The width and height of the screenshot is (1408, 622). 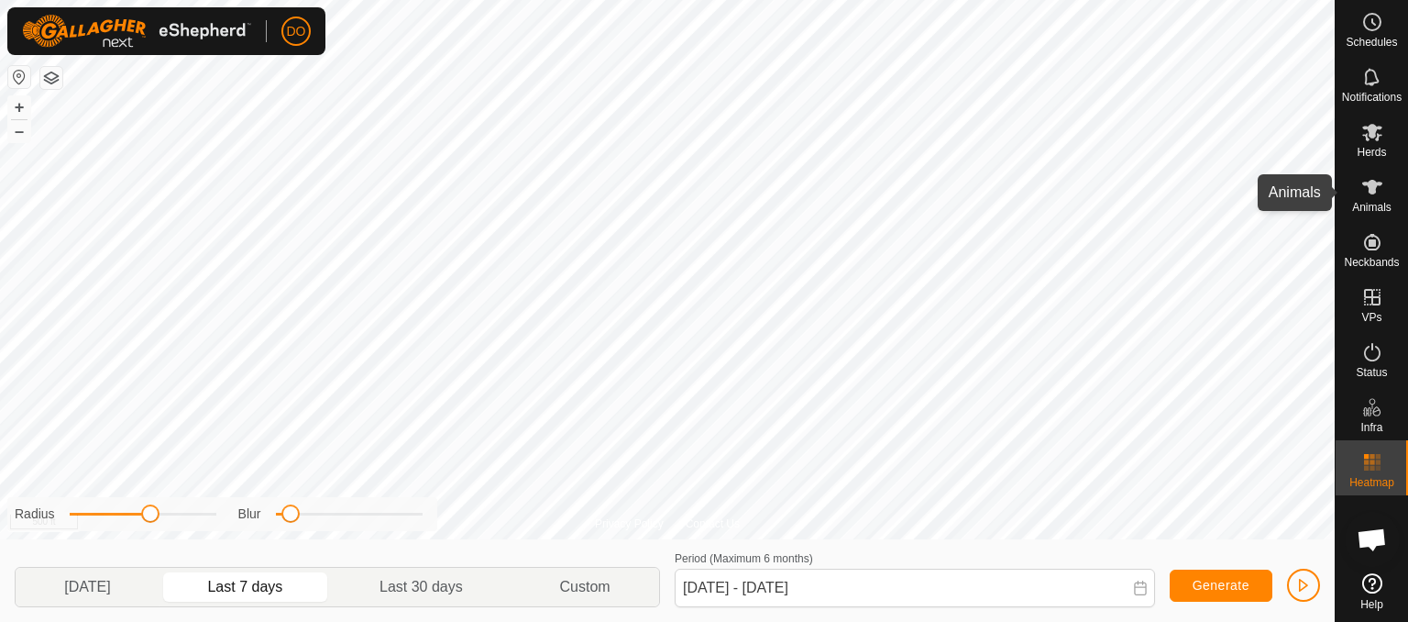 I want to click on a: Contact Us, so click(x=712, y=523).